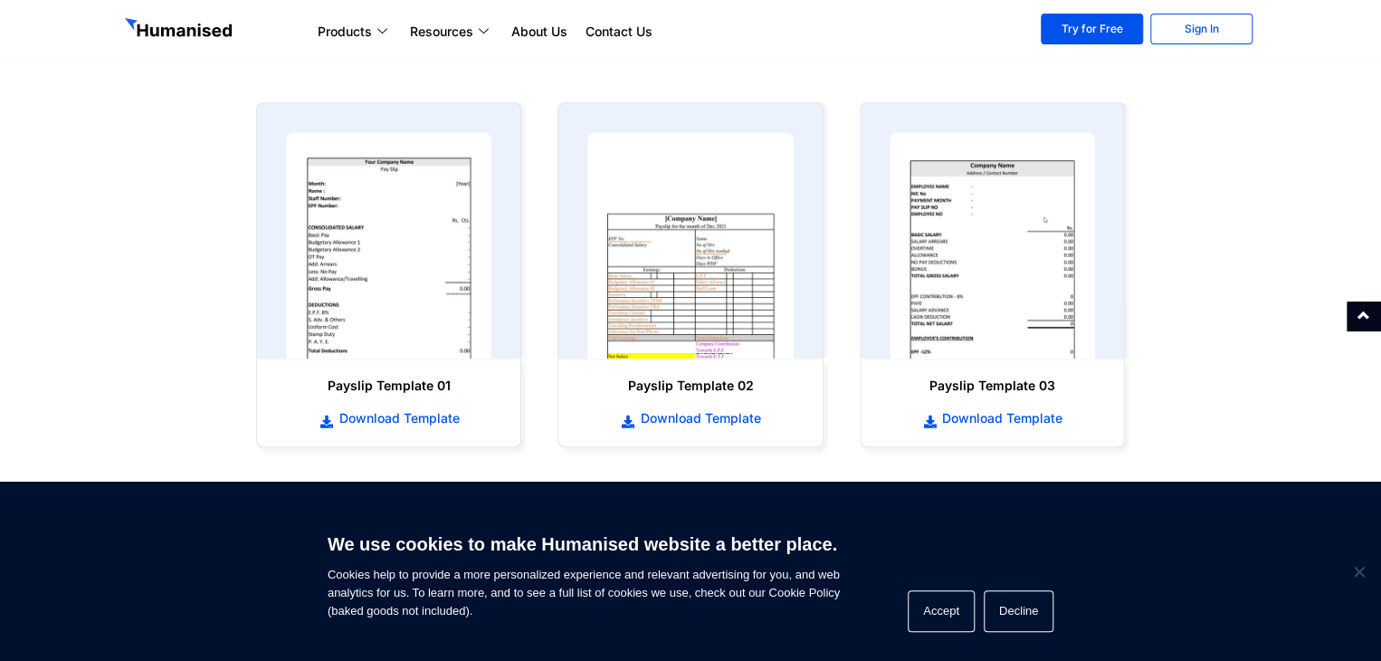 The width and height of the screenshot is (1381, 661). I want to click on span: Cookies help to provide a more personalized experience and relevant advertising for you, and web ..., so click(584, 571).